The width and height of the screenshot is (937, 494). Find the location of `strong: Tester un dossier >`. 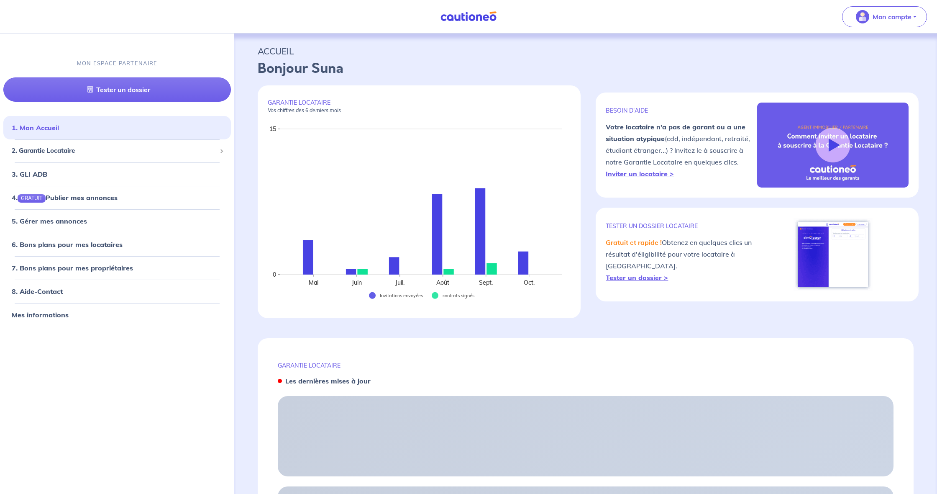

strong: Tester un dossier > is located at coordinates (637, 277).